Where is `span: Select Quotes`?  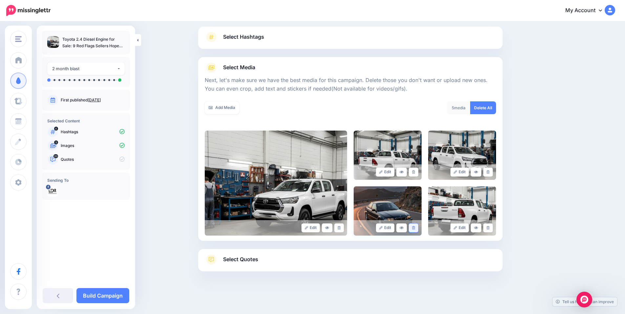
span: Select Quotes is located at coordinates (240, 259).